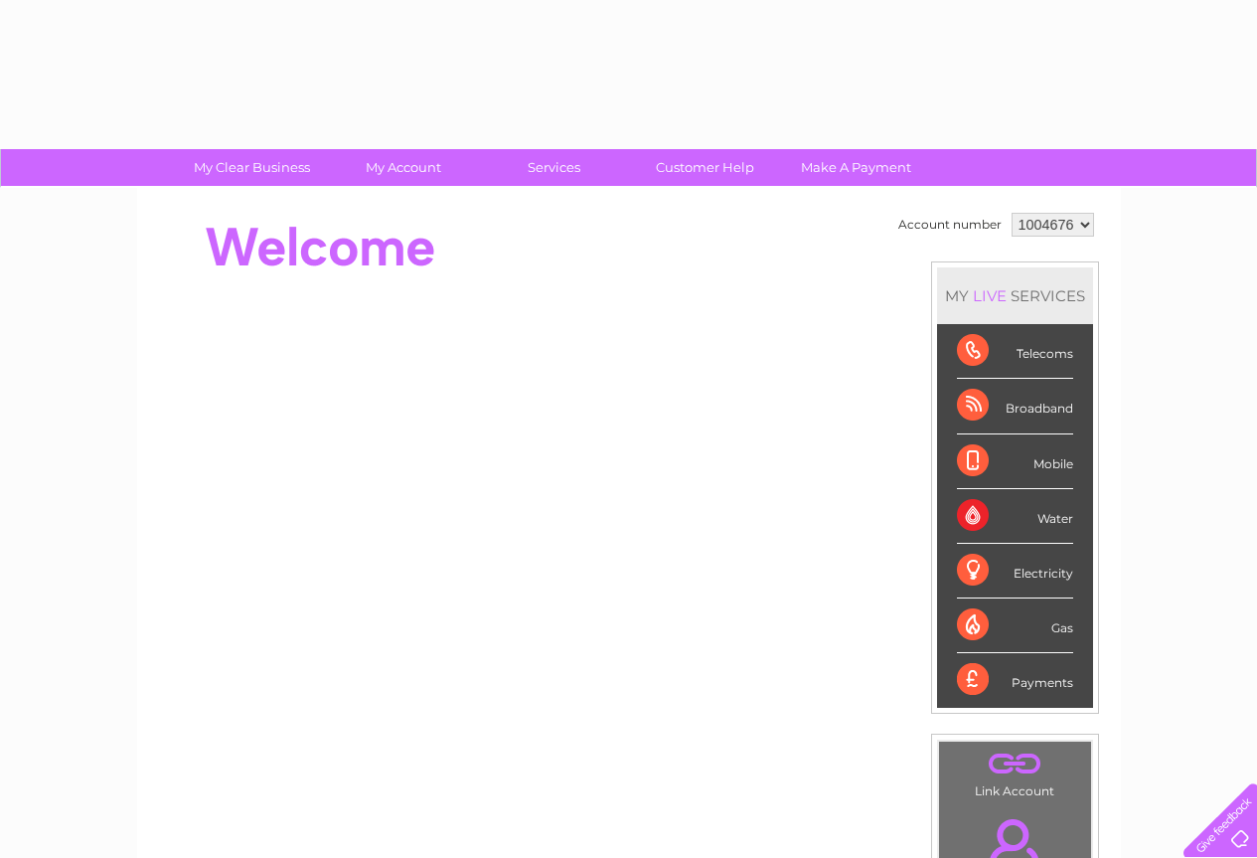 The height and width of the screenshot is (858, 1257). Describe the element at coordinates (251, 167) in the screenshot. I see `a: My Clear Business` at that location.